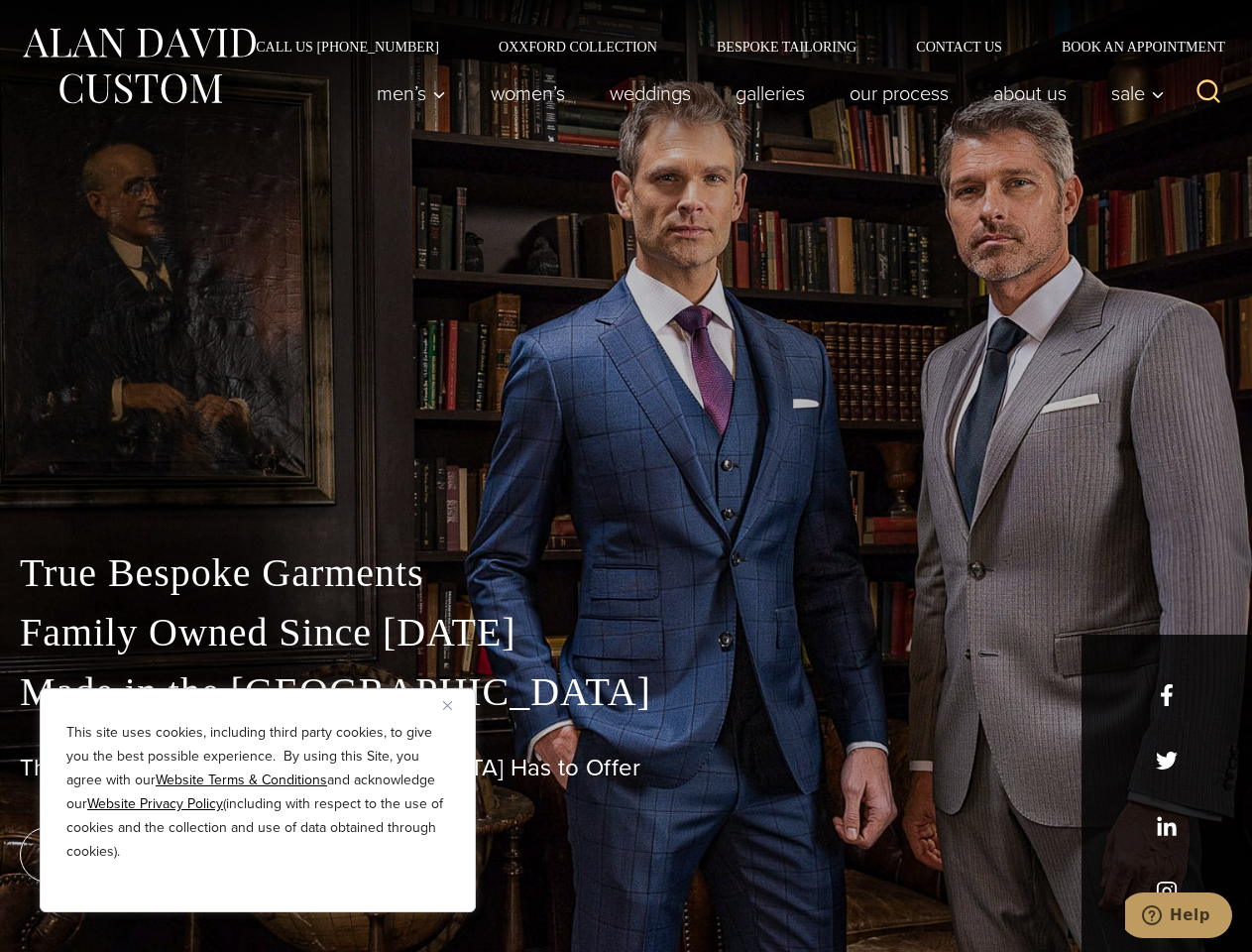  What do you see at coordinates (241, 779) in the screenshot?
I see `a: Website Terms & Conditions` at bounding box center [241, 779].